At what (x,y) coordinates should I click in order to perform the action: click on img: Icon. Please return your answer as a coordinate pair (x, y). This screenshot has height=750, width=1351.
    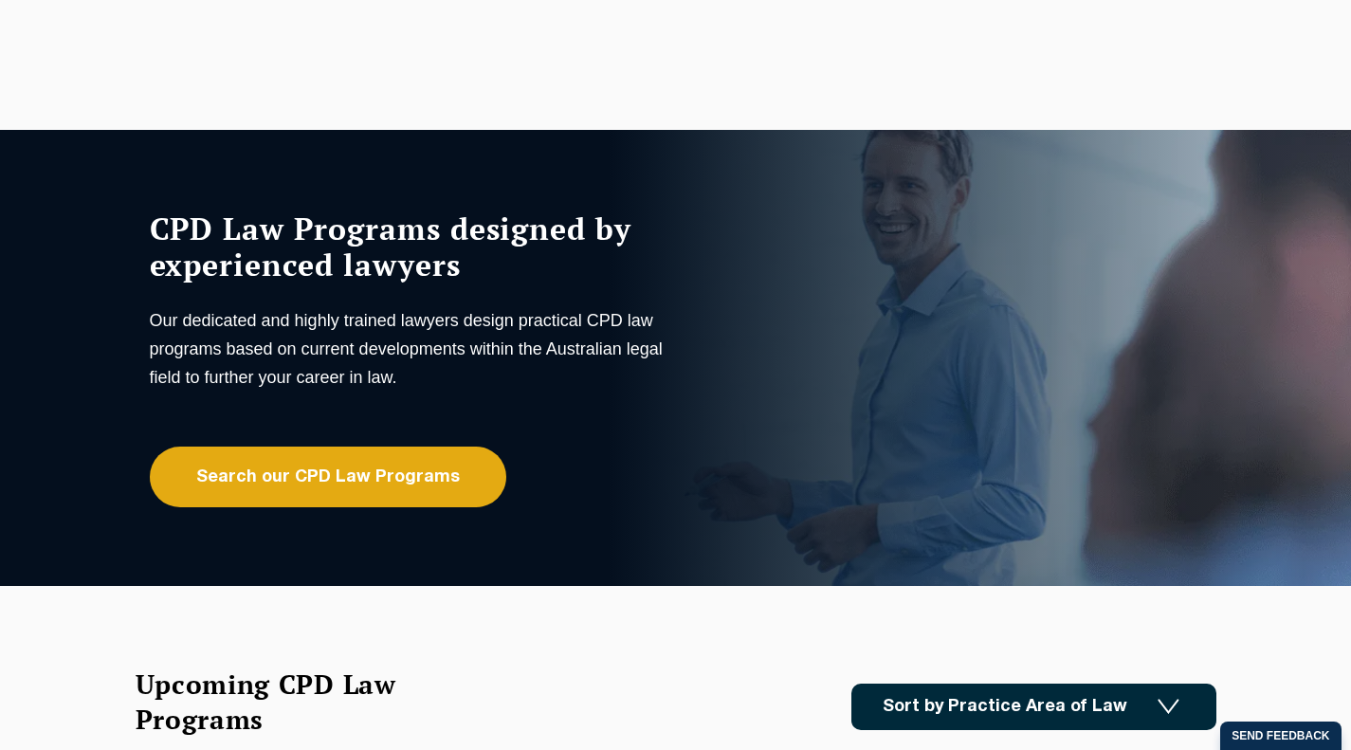
    Looking at the image, I should click on (1168, 706).